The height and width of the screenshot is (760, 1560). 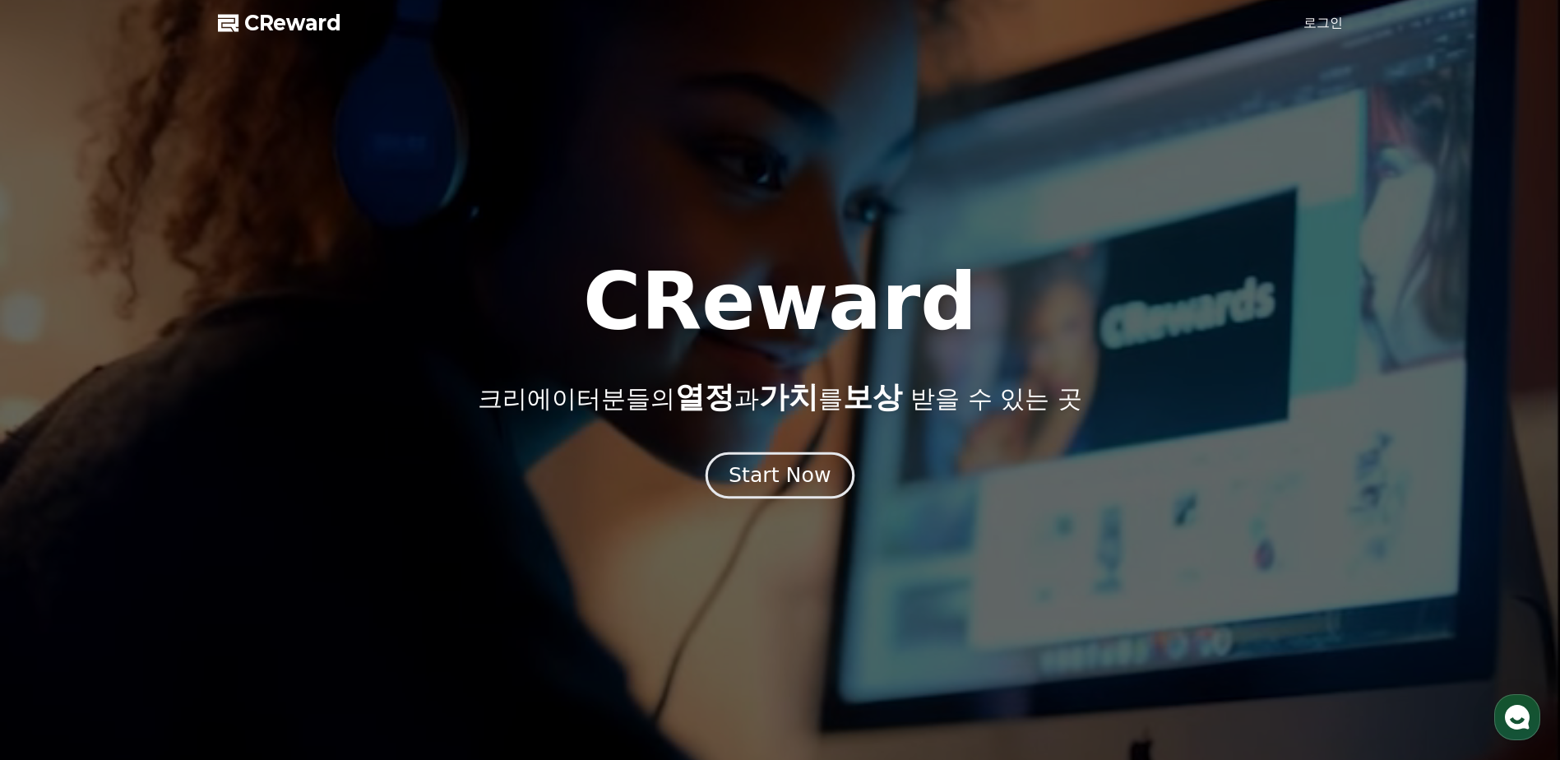 I want to click on span: 설정, so click(x=264, y=553).